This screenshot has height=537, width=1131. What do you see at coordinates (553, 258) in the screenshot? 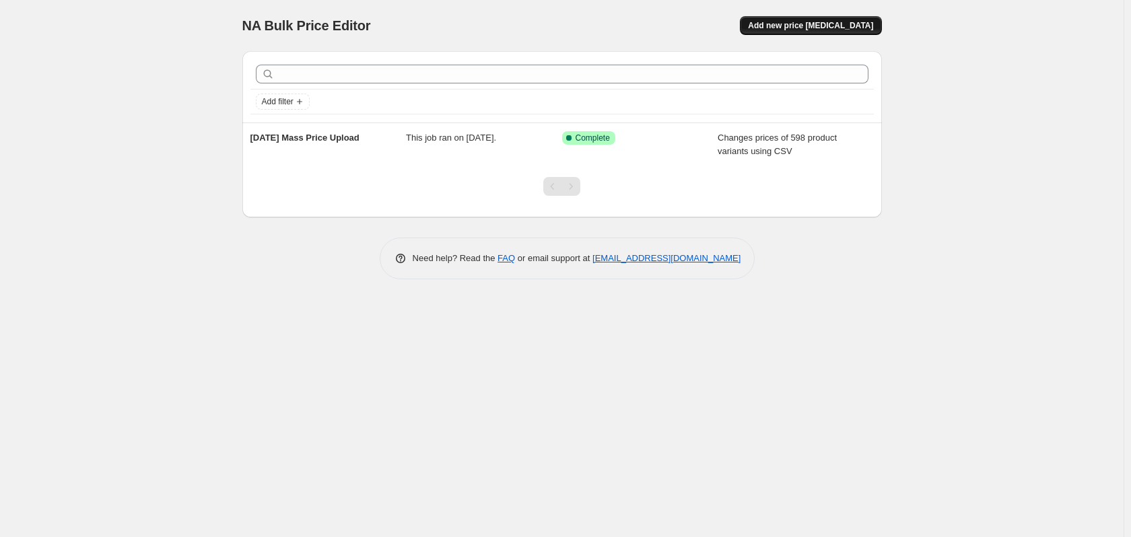
I see `span: or email support at` at bounding box center [553, 258].